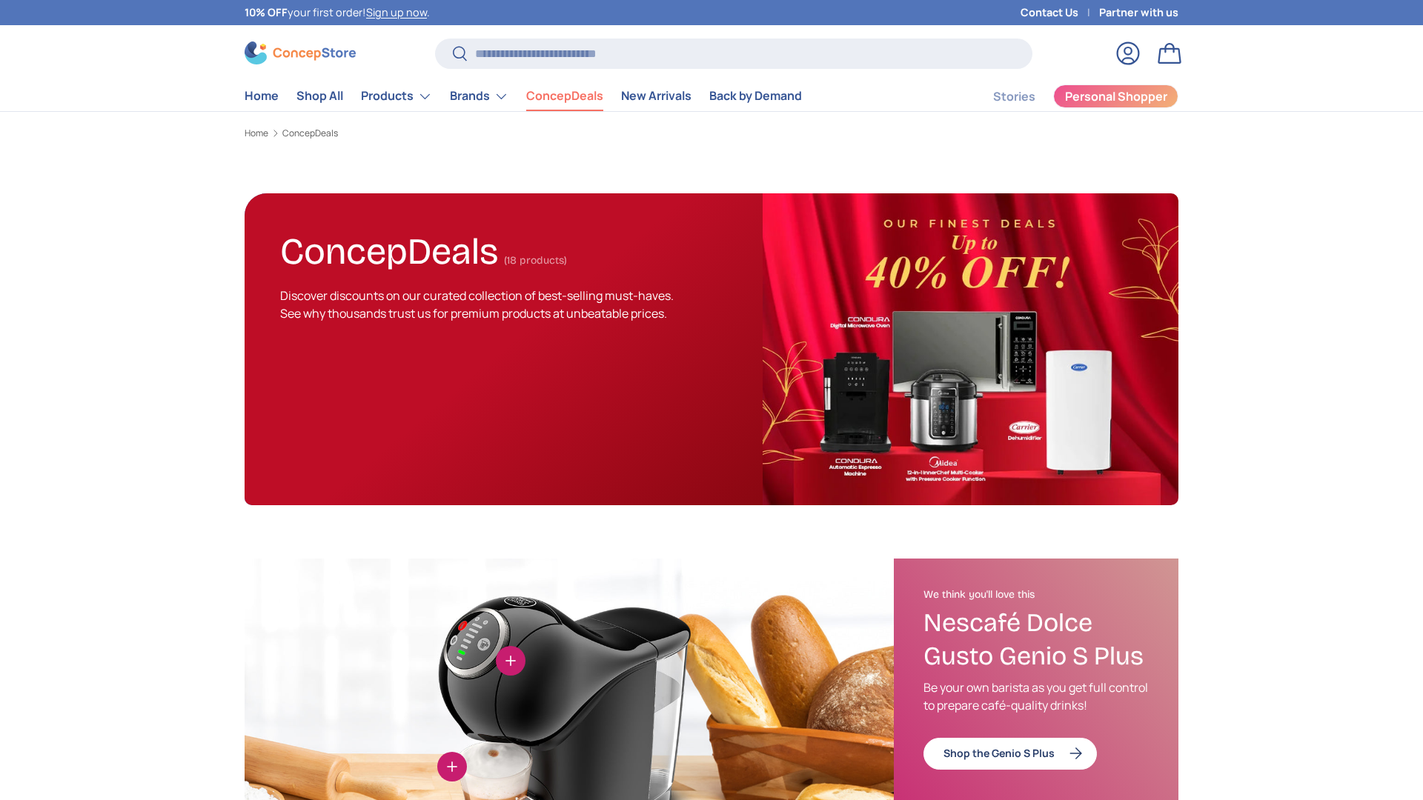  What do you see at coordinates (1036, 640) in the screenshot?
I see `h3: Nescafé Dolce Gusto Genio S Plus` at bounding box center [1036, 640].